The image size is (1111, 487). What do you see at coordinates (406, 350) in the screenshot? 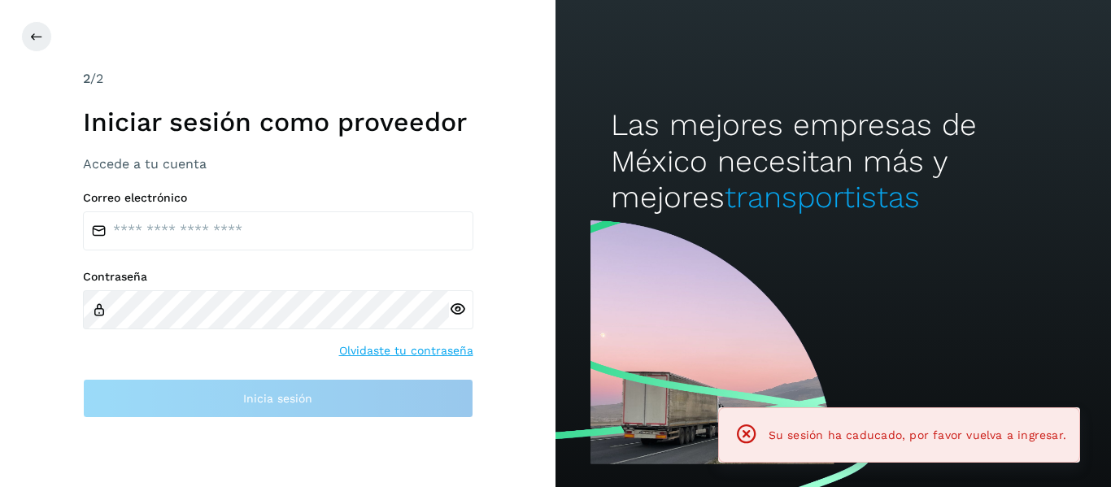
I see `a: Olvidaste tu contraseña` at bounding box center [406, 350].